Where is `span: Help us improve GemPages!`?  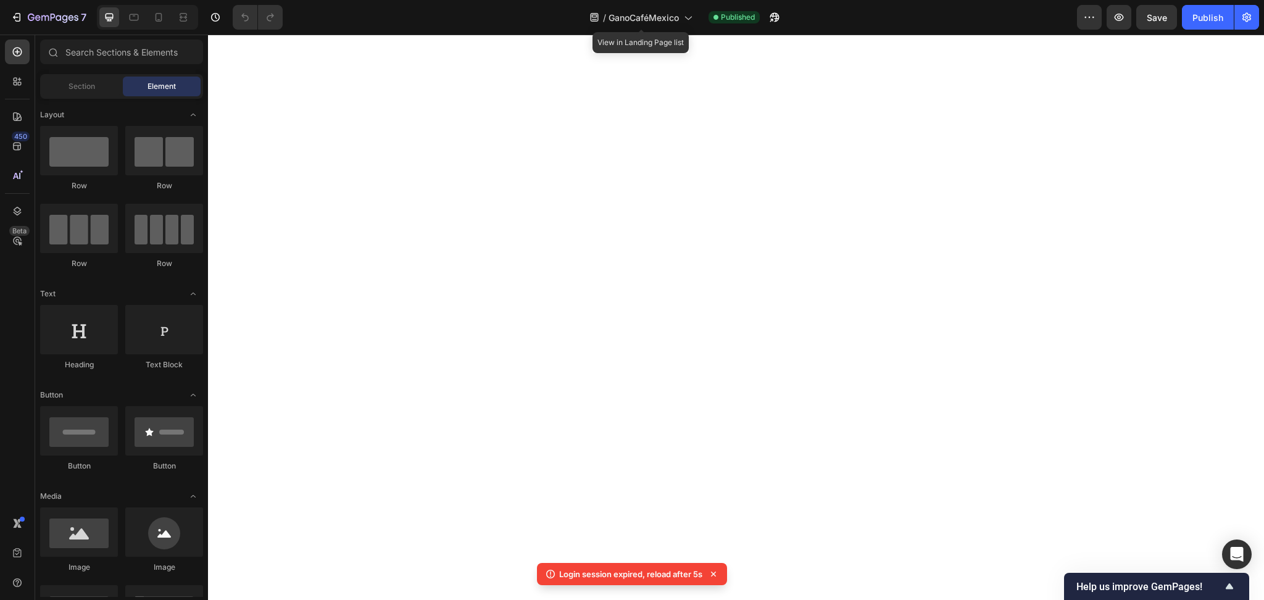 span: Help us improve GemPages! is located at coordinates (1150, 586).